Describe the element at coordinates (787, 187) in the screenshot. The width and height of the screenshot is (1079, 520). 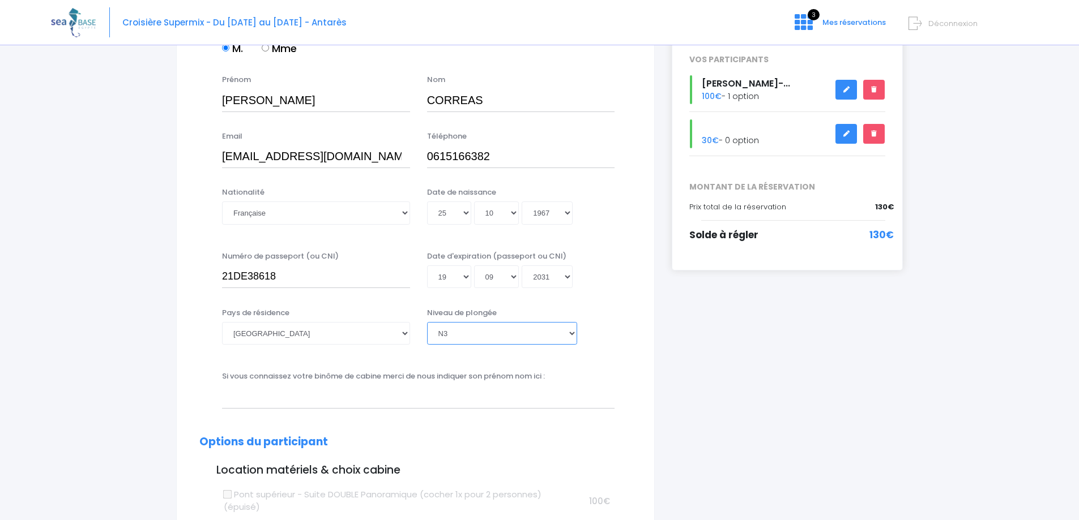
I see `span: MONTANT DE LA RÉSERVATION` at that location.